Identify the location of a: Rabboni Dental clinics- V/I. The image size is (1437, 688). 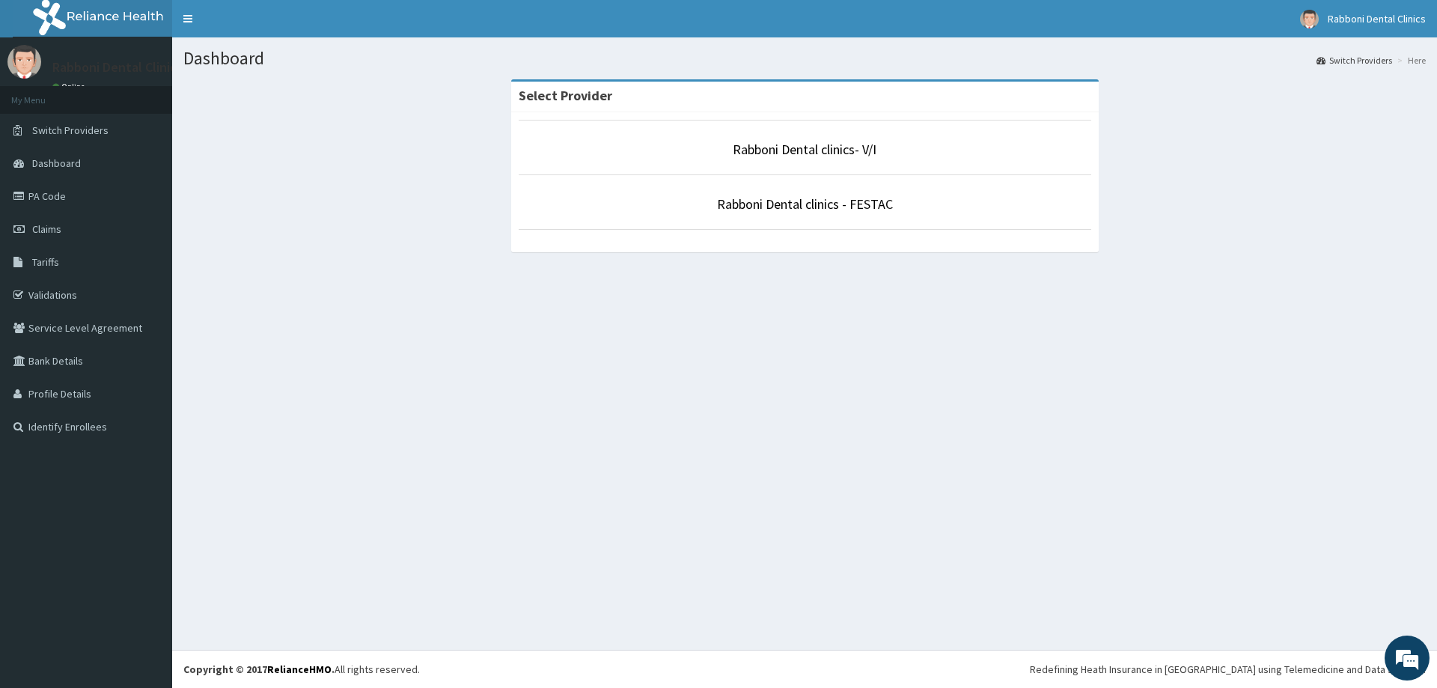
(804, 149).